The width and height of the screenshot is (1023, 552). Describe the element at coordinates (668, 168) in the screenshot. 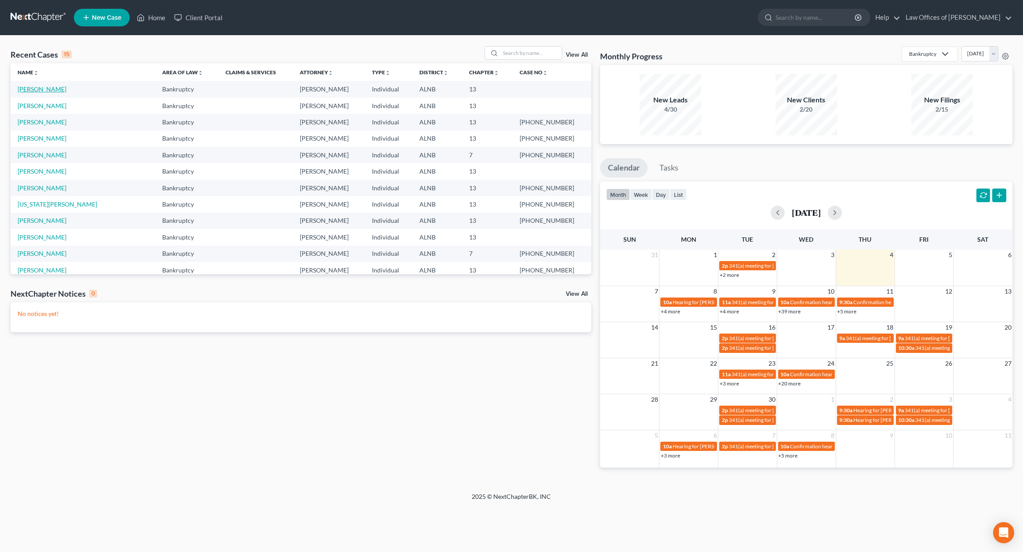

I see `a: Tasks` at that location.